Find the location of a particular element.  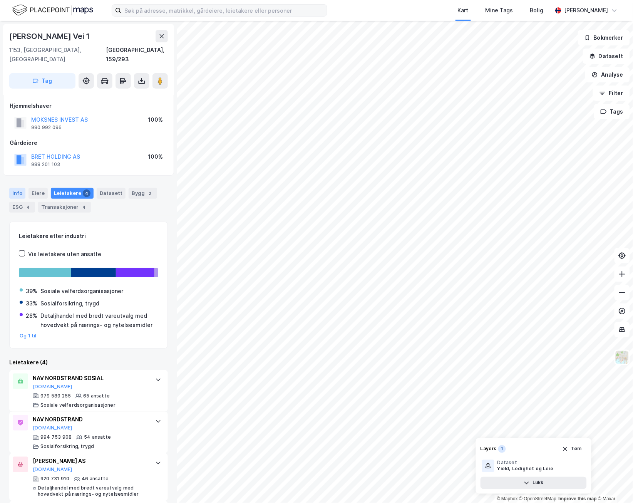

div: Eiere is located at coordinates (38, 193).